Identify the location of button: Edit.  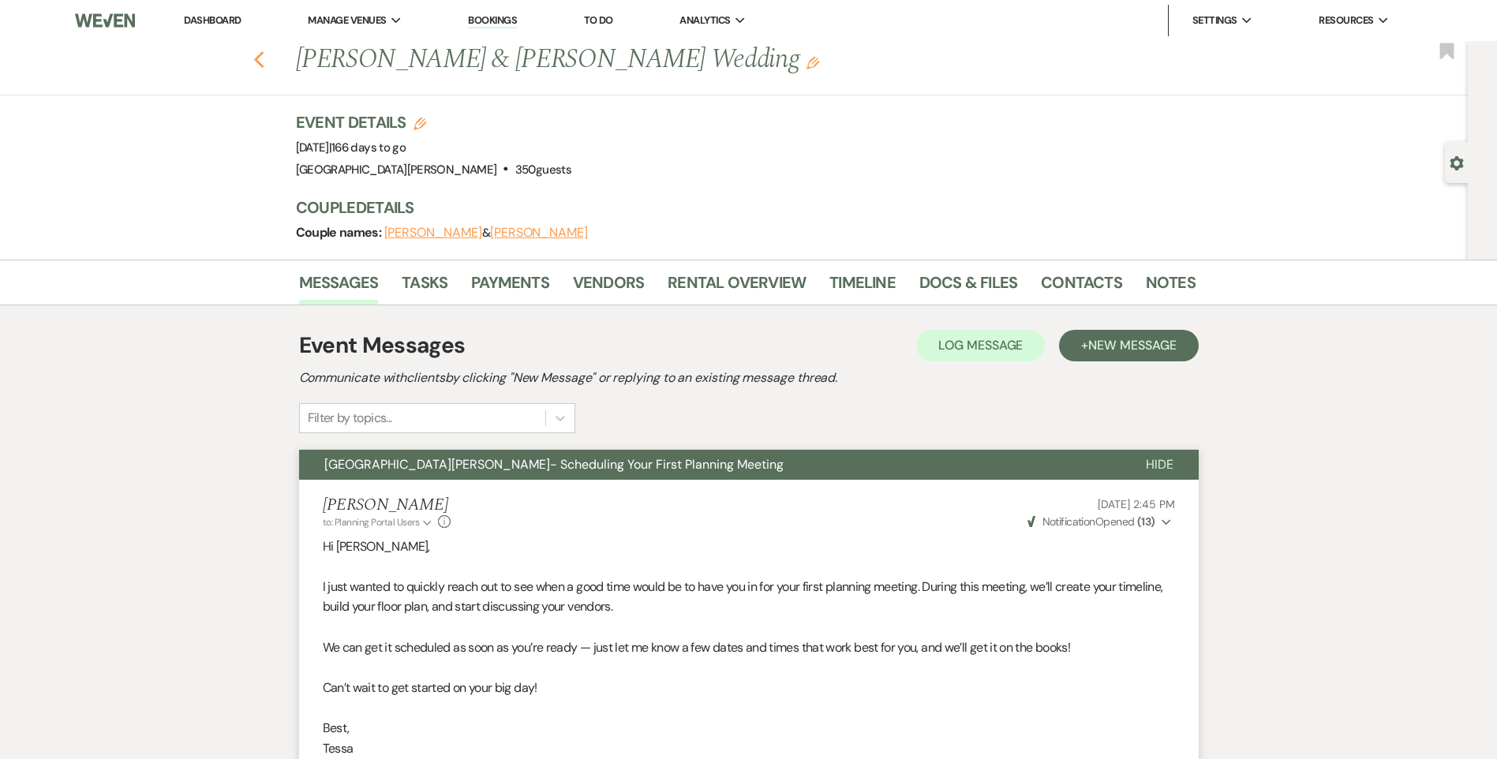
(813, 62).